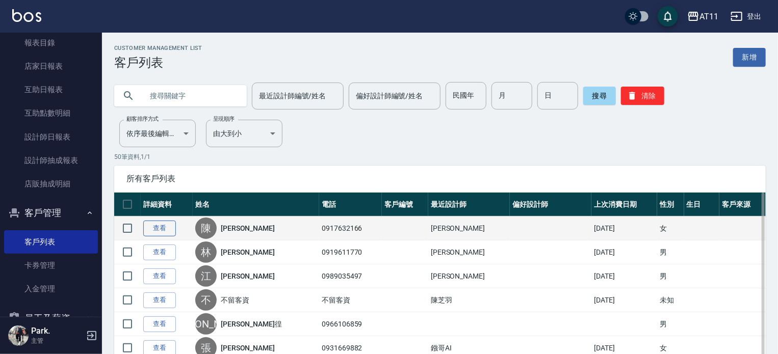 The width and height of the screenshot is (778, 354). What do you see at coordinates (440, 157) in the screenshot?
I see `p: 50 筆資料, 1 / 1` at bounding box center [440, 157].